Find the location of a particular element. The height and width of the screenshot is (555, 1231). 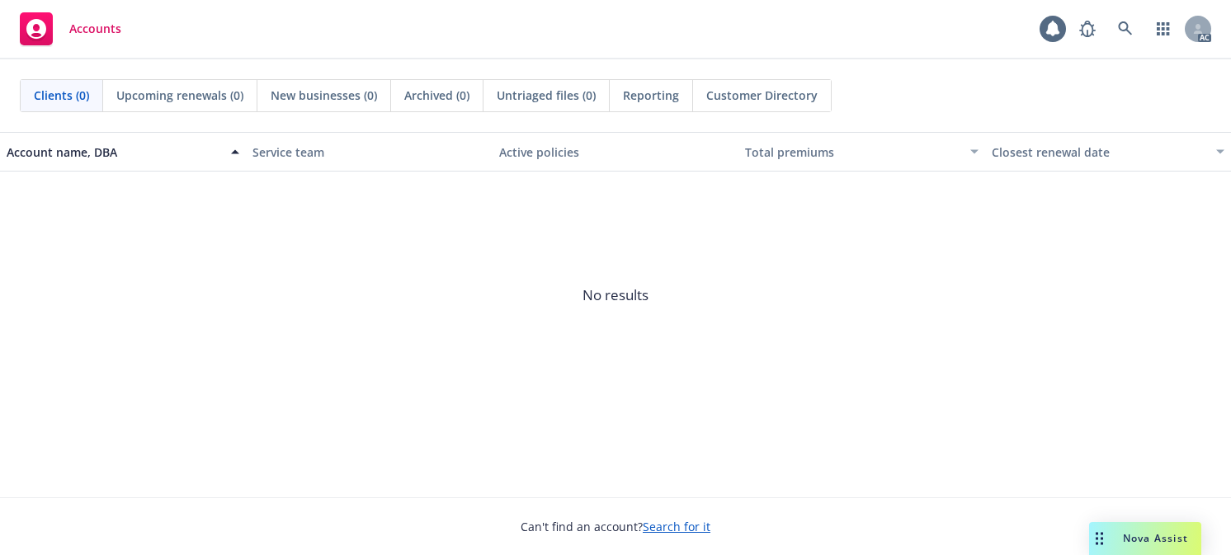

div: Drag to move is located at coordinates (1099, 539).